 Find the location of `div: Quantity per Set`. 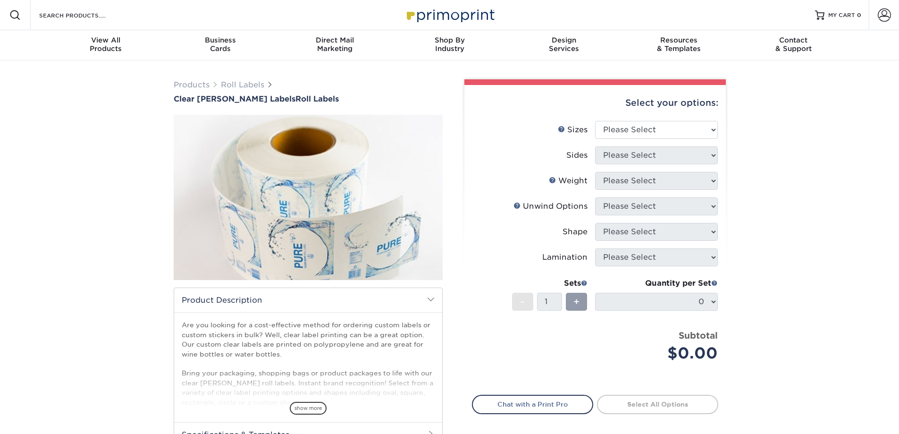

div: Quantity per Set is located at coordinates (656, 283).